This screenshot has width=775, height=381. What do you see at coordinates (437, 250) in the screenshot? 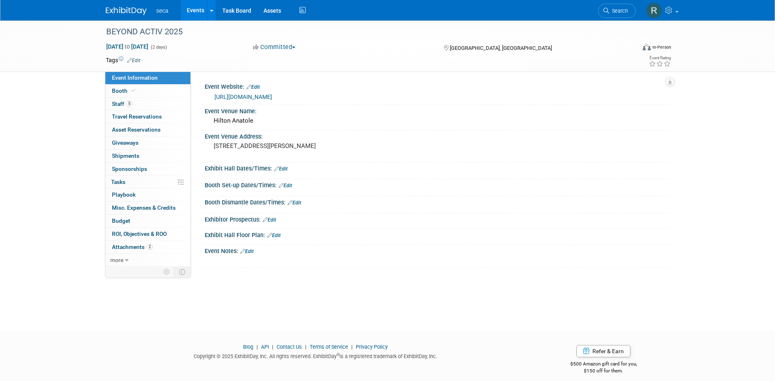
I see `div: Event Notes:` at bounding box center [437, 250].